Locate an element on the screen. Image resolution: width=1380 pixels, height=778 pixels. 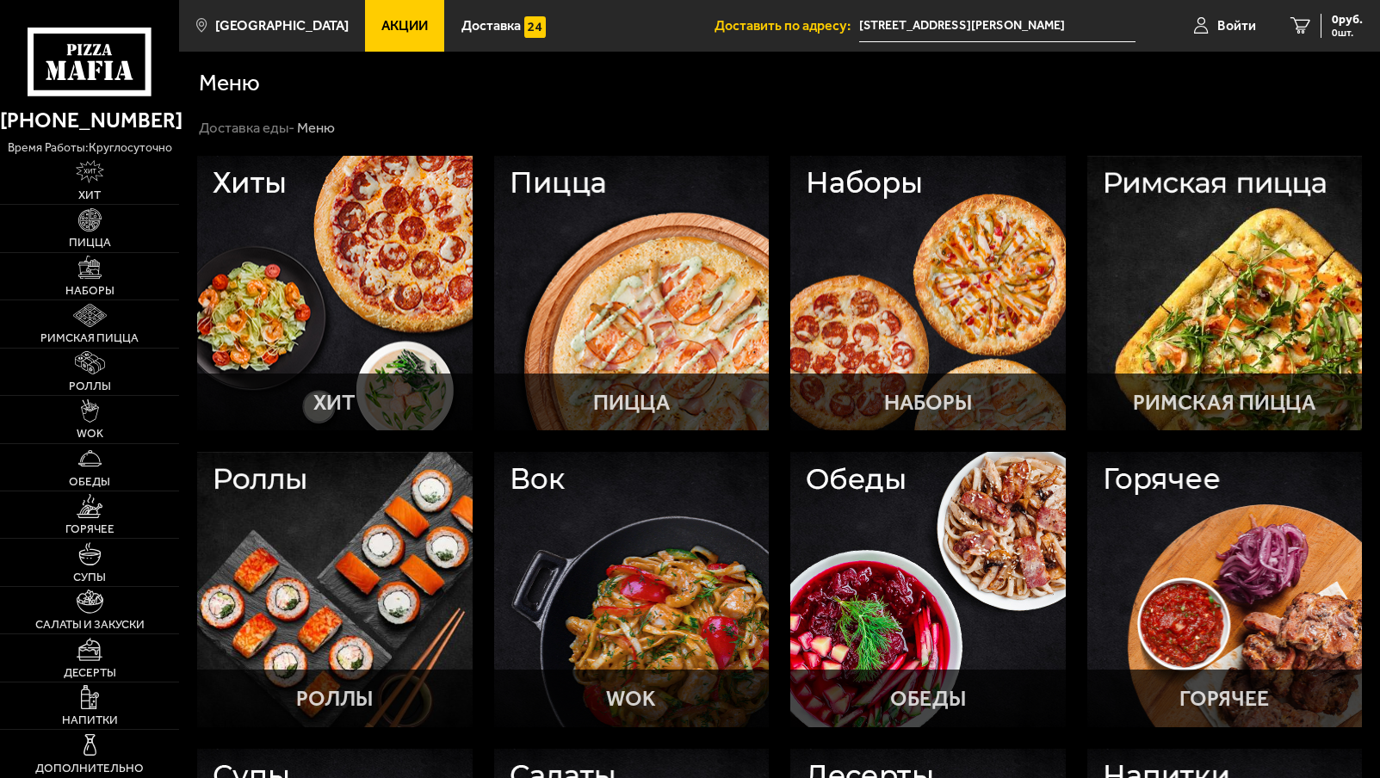
a: РоллыРоллы is located at coordinates (334, 589).